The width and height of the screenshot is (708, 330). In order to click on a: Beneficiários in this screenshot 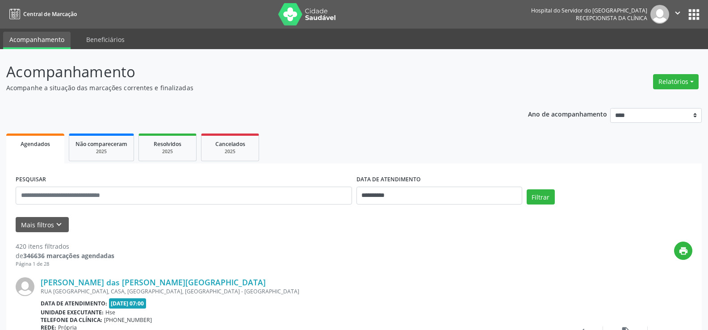, I will do `click(105, 39)`.